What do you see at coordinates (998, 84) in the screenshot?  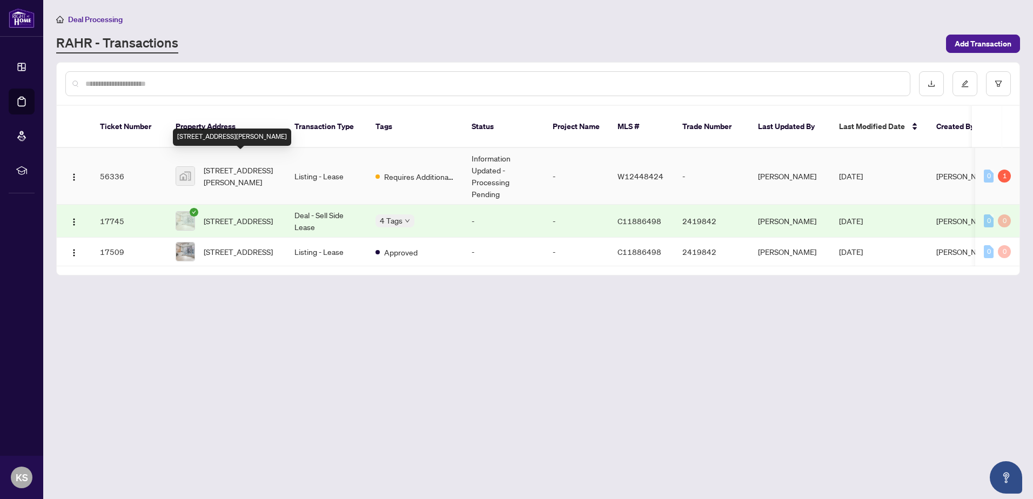 I see `button: filter` at bounding box center [998, 84].